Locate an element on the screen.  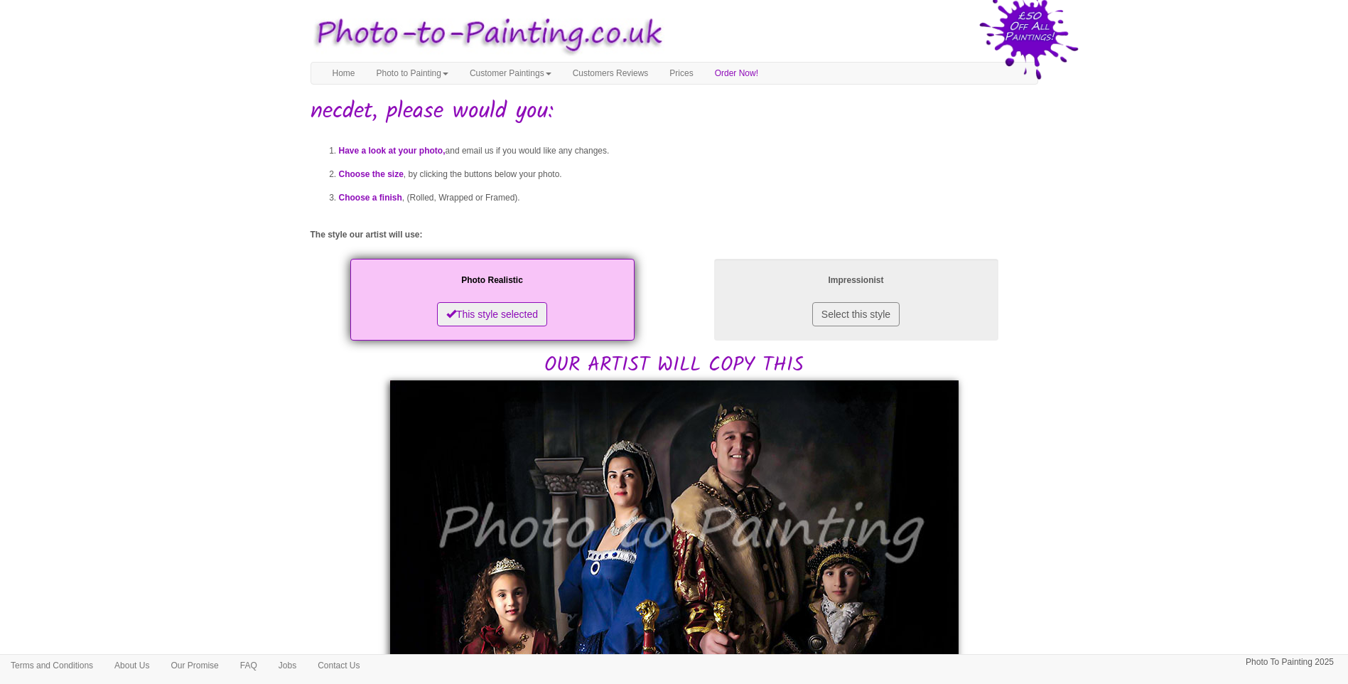
h1: necdet, please would you: is located at coordinates (674, 111).